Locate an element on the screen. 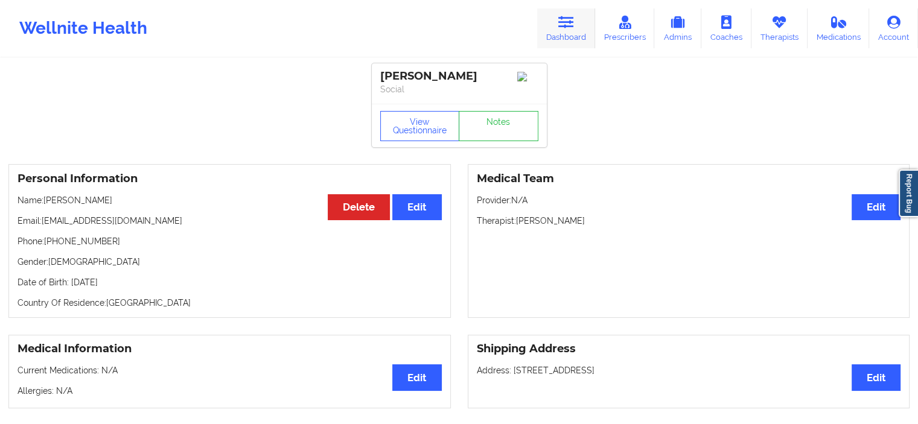 Image resolution: width=918 pixels, height=424 pixels. img: Image%2Fplaceholer-image.png is located at coordinates (528, 77).